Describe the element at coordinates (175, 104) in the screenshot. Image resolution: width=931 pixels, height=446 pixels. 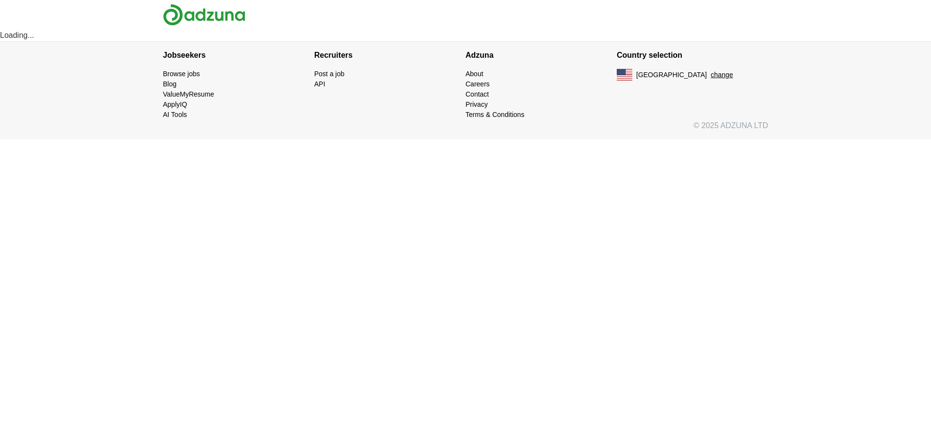
I see `a: ApplyIQ` at that location.